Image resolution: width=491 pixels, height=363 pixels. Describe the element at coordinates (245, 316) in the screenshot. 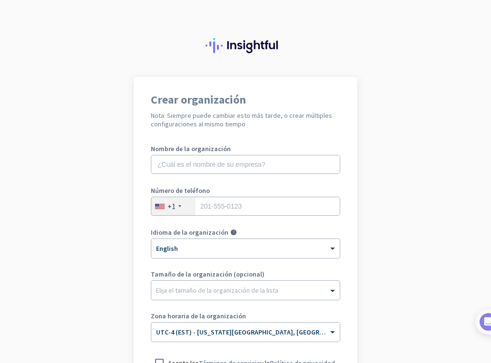

I see `label: Zona horaria de la organización` at that location.